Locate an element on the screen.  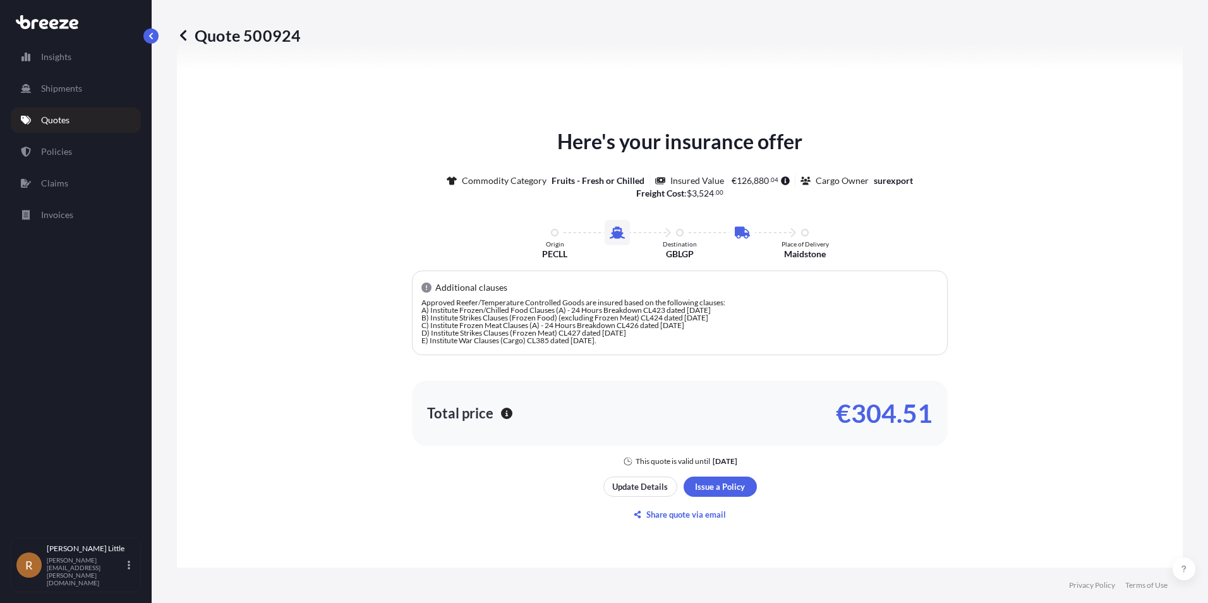
a: Privacy Policy is located at coordinates (1092, 585).